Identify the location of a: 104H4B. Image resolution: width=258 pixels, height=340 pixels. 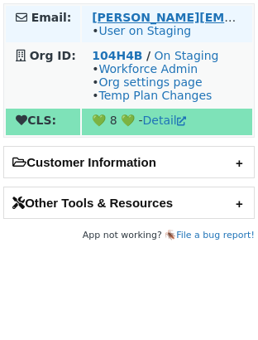
(117, 55).